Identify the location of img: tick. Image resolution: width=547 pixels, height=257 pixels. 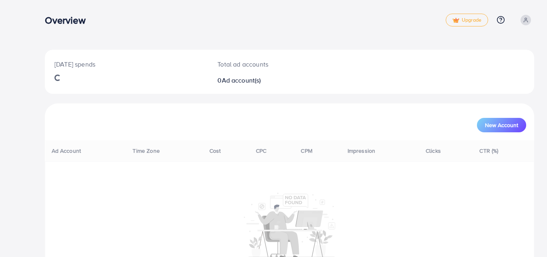
(456, 20).